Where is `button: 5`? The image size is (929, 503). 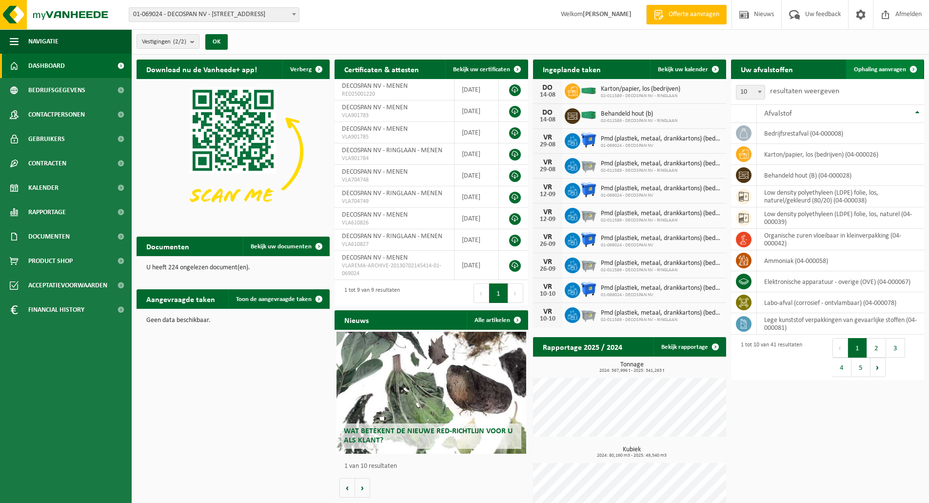
button: 5 is located at coordinates (861, 367).